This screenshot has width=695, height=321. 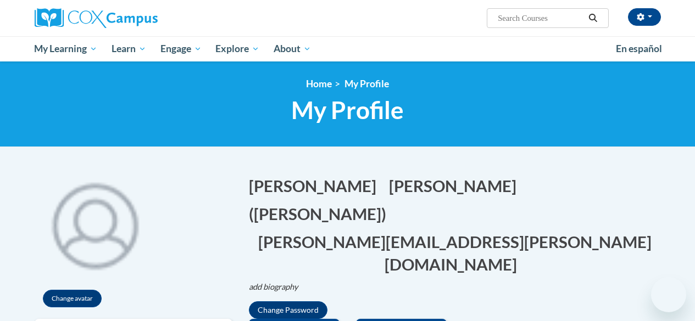 I want to click on button: Edit last name, so click(x=456, y=186).